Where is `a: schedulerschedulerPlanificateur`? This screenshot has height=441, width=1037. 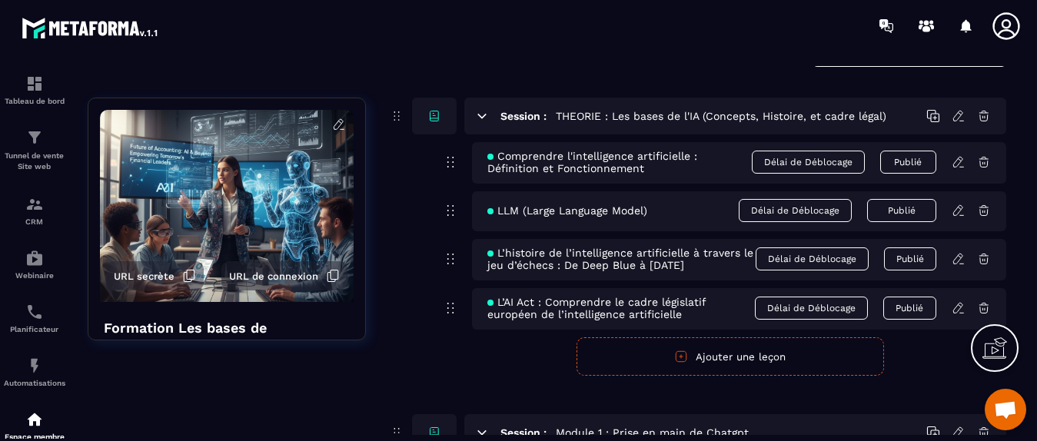 a: schedulerschedulerPlanificateur is located at coordinates (35, 318).